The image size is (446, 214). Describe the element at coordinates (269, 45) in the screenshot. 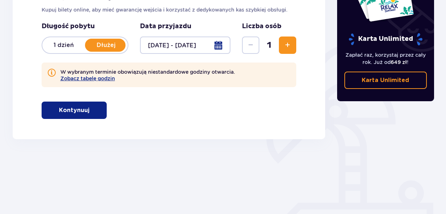

I see `span: 1` at that location.